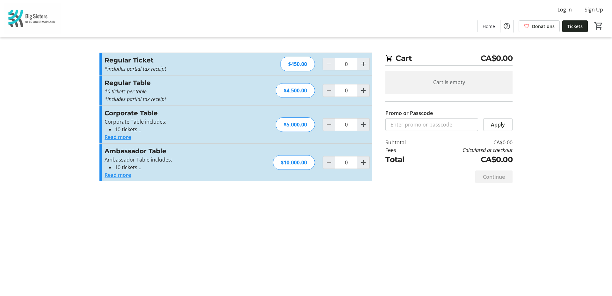 This screenshot has height=296, width=612. I want to click on span: Tickets, so click(575, 26).